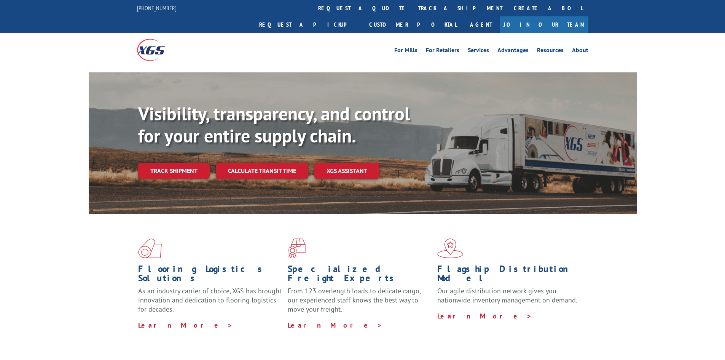  Describe the element at coordinates (580, 51) in the screenshot. I see `a: About` at that location.